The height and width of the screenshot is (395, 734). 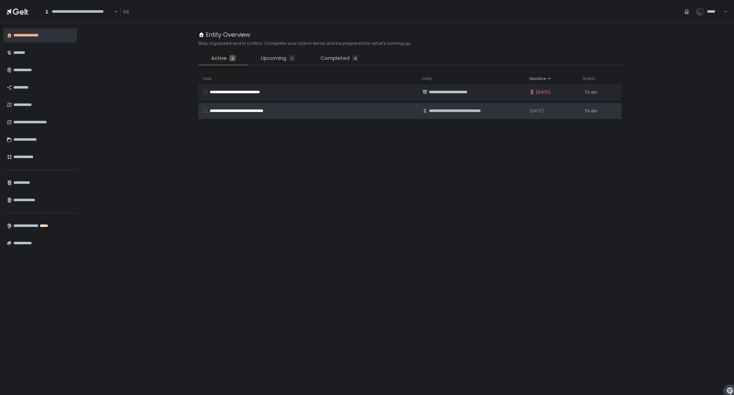 What do you see at coordinates (113, 12) in the screenshot?
I see `input: Search for option` at bounding box center [113, 12].